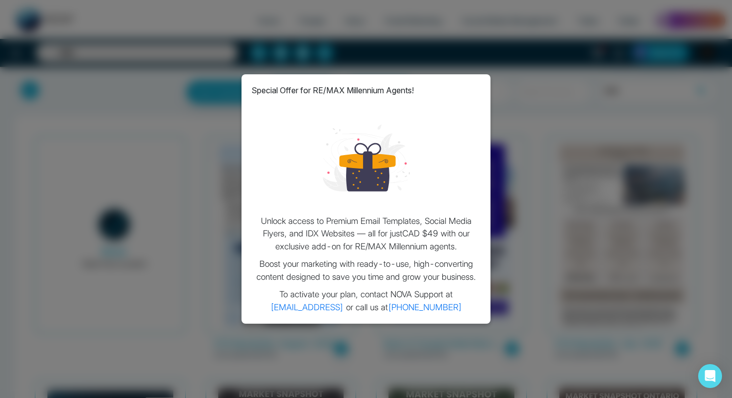 The width and height of the screenshot is (732, 398). Describe the element at coordinates (711, 376) in the screenshot. I see `div: Open Intercom Messenger` at that location.